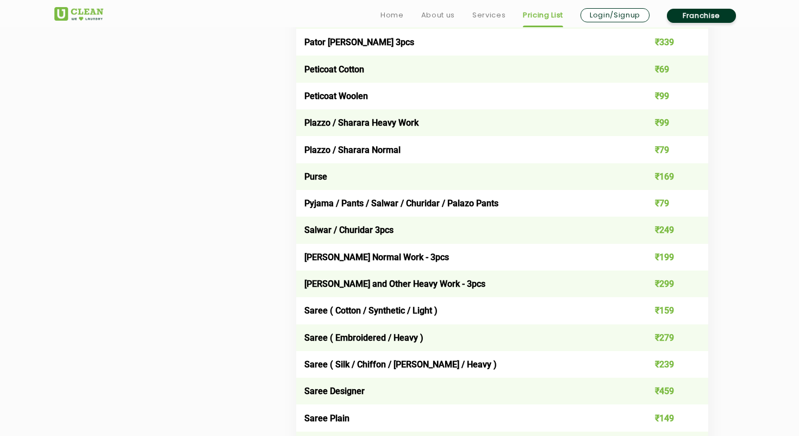  Describe the element at coordinates (461, 149) in the screenshot. I see `td: Plazzo / Sharara Normal` at that location.